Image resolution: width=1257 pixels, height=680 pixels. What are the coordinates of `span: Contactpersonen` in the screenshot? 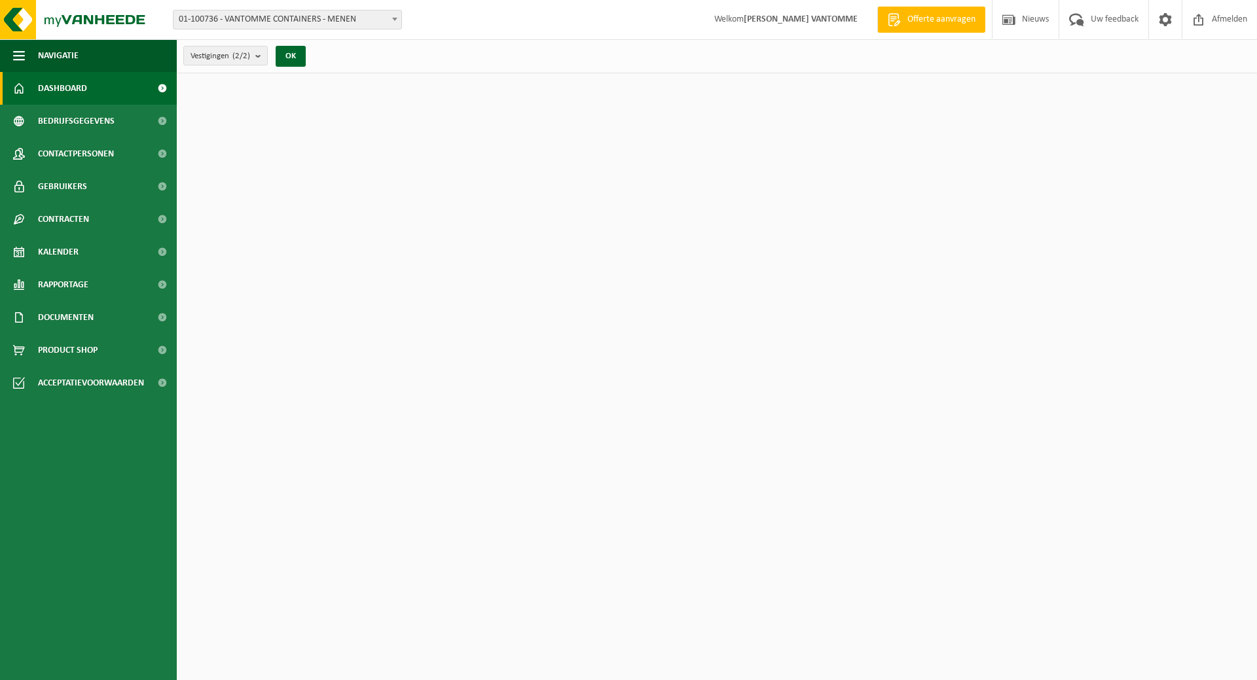 It's located at (76, 154).